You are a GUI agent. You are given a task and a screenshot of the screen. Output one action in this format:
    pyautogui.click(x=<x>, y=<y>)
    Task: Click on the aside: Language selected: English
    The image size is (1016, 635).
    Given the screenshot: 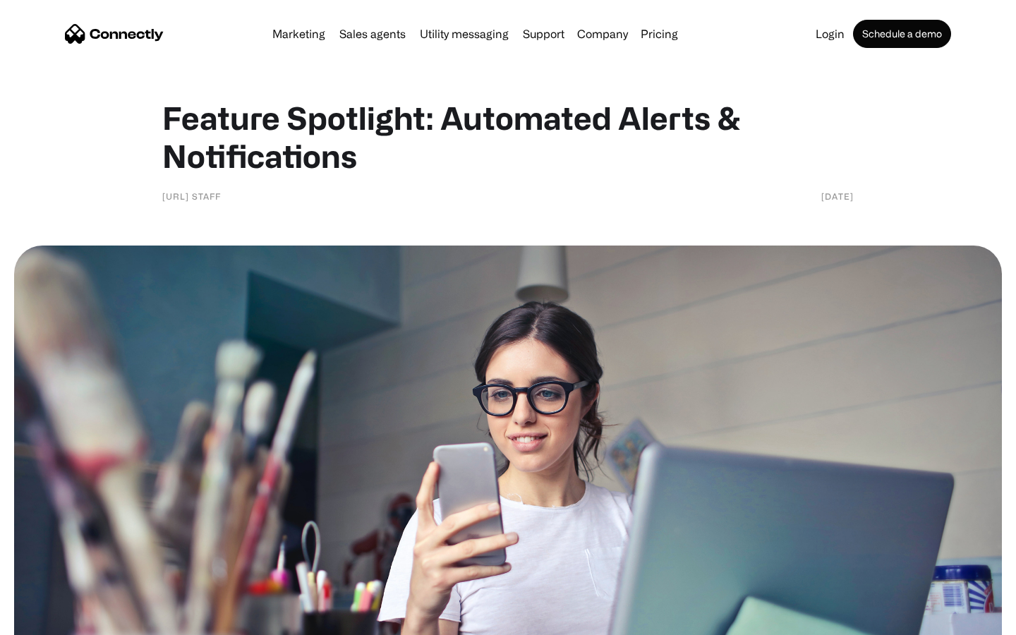 What is the action you would take?
    pyautogui.click(x=49, y=620)
    